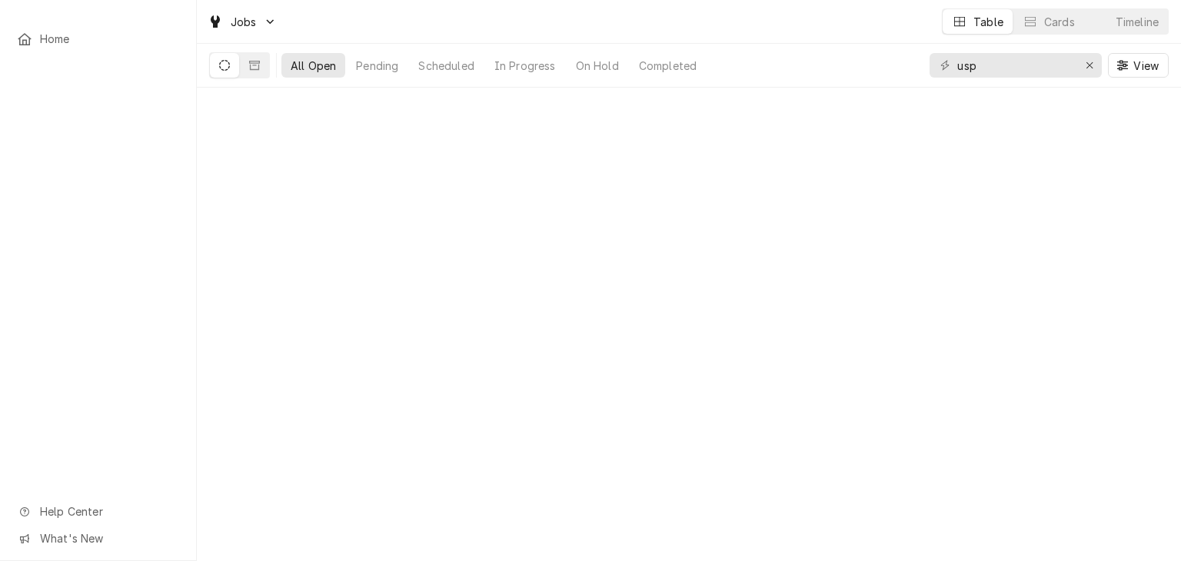  Describe the element at coordinates (377, 65) in the screenshot. I see `div: Pending` at that location.